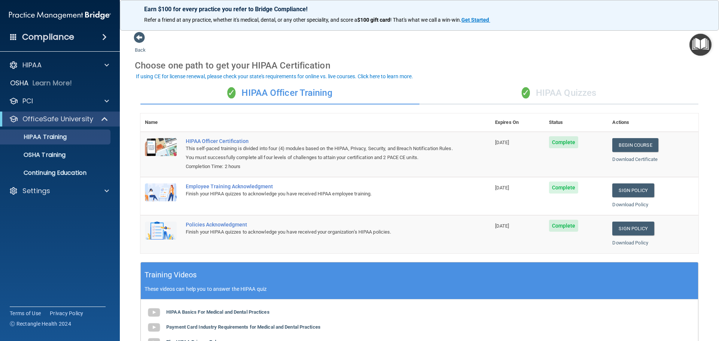 Image resolution: width=719 pixels, height=341 pixels. I want to click on div: If using CE for license renewal, please check your state's requirements for online vs. live cours..., so click(275, 76).